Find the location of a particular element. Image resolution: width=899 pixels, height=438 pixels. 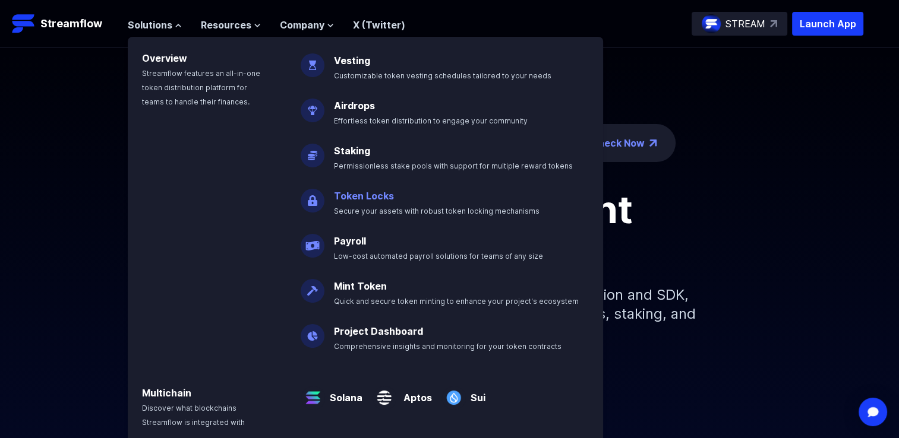

a: STREAM is located at coordinates (739, 24).